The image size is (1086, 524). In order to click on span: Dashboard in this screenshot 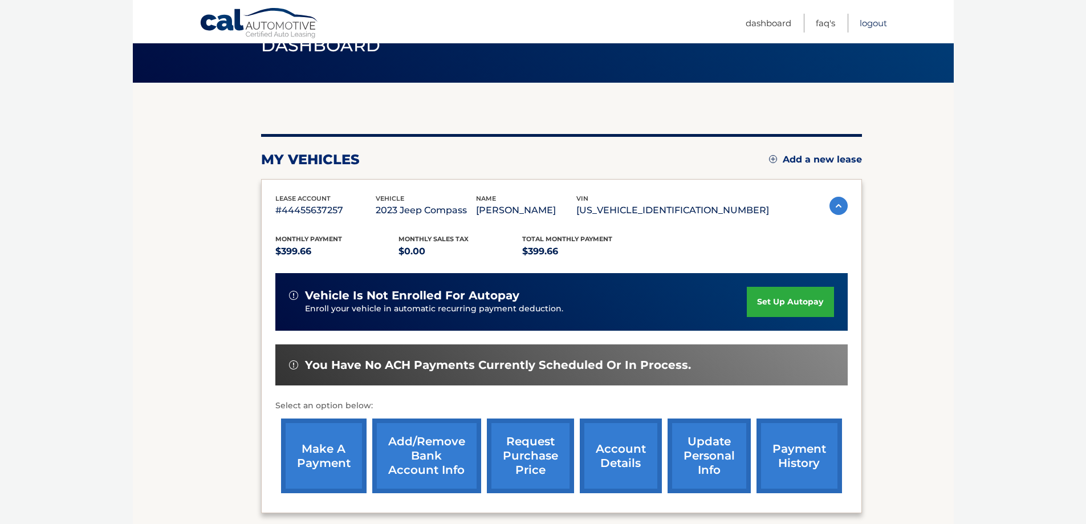, I will do `click(321, 45)`.